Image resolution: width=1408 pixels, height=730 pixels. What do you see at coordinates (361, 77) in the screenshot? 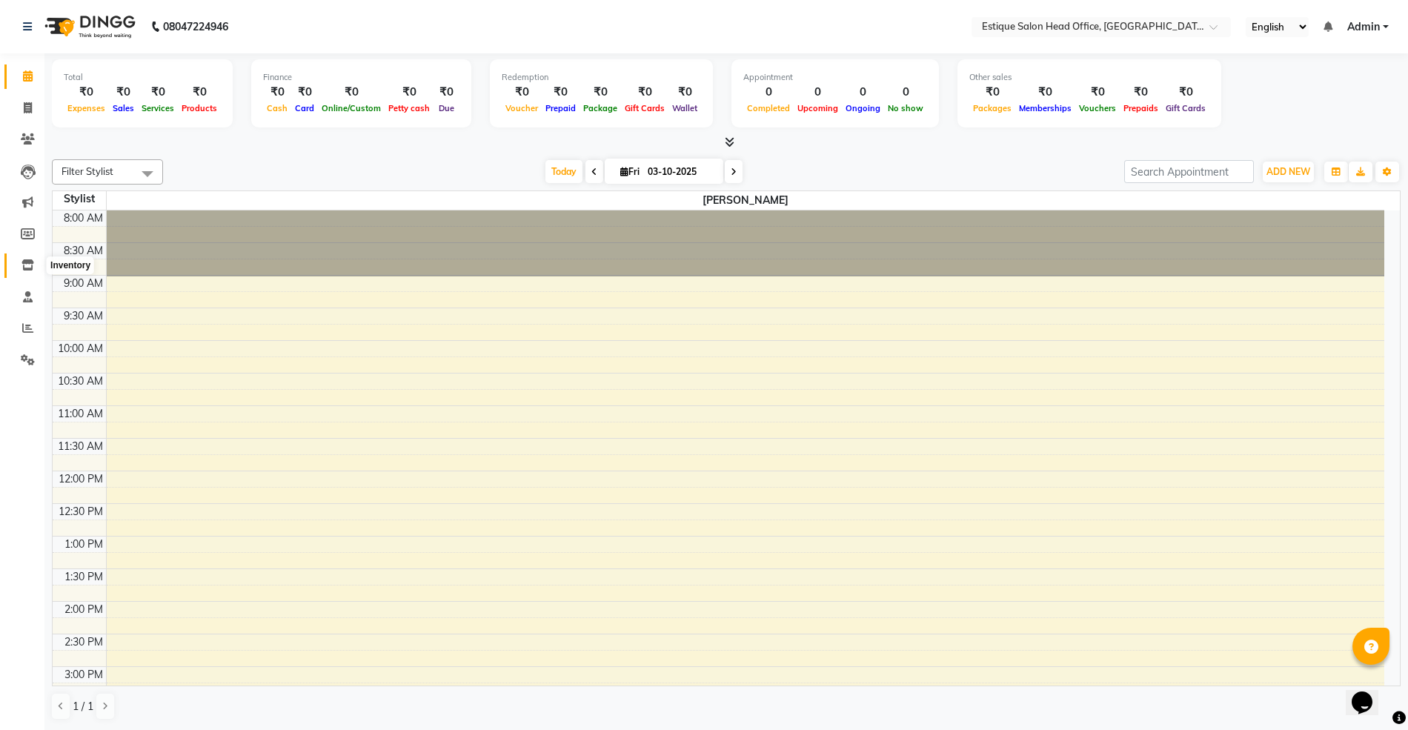
I see `div: Finance` at bounding box center [361, 77].